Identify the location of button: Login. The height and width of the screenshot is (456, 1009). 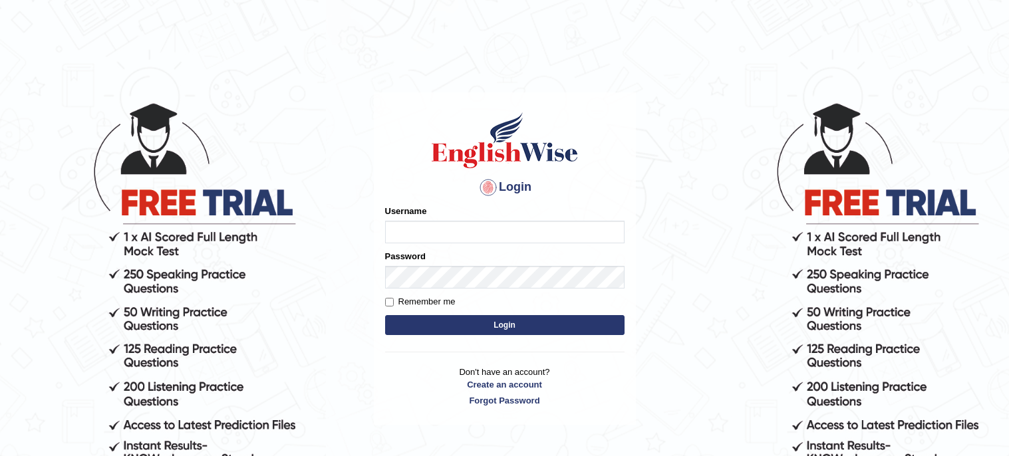
(505, 325).